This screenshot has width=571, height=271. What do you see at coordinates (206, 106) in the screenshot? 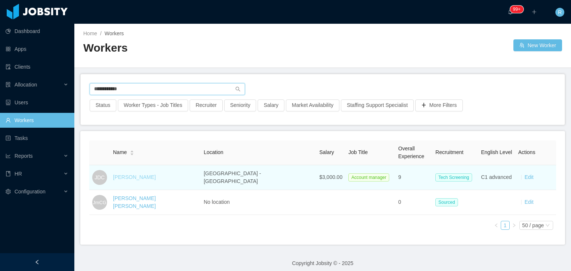
I see `button: Recruiter` at bounding box center [206, 106].